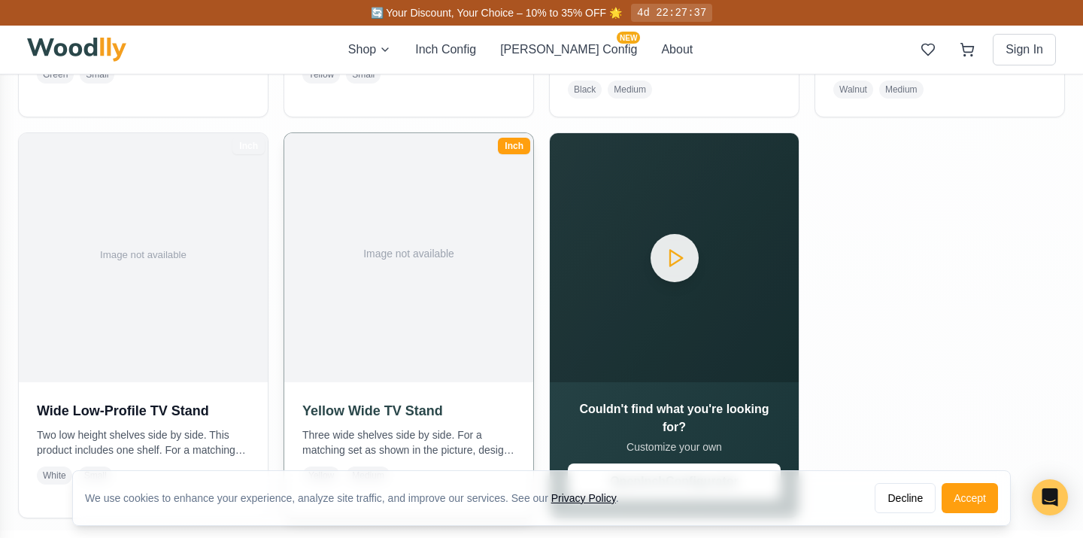 Image resolution: width=1083 pixels, height=538 pixels. What do you see at coordinates (77, 50) in the screenshot?
I see `img: Woodlly` at bounding box center [77, 50].